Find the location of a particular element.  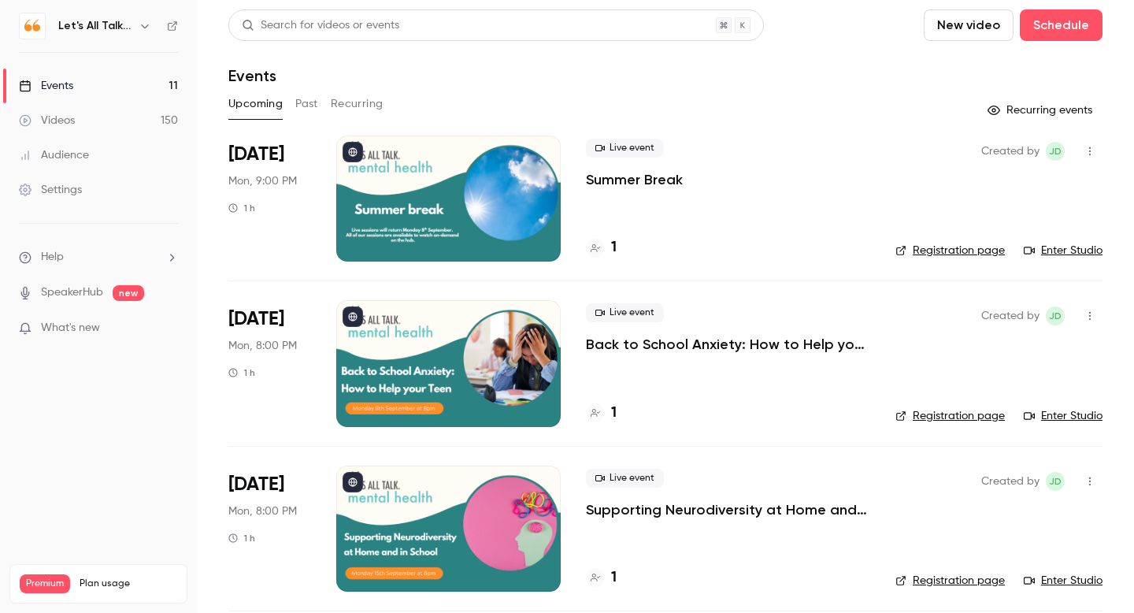

div: Settings is located at coordinates (50, 190).